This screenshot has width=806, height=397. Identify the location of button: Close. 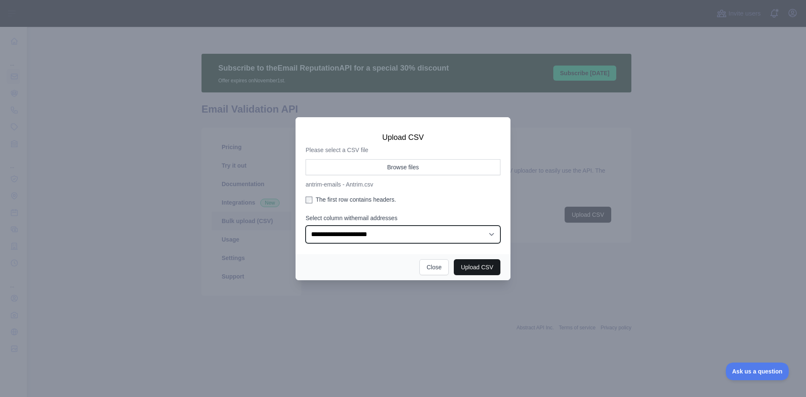
(434, 267).